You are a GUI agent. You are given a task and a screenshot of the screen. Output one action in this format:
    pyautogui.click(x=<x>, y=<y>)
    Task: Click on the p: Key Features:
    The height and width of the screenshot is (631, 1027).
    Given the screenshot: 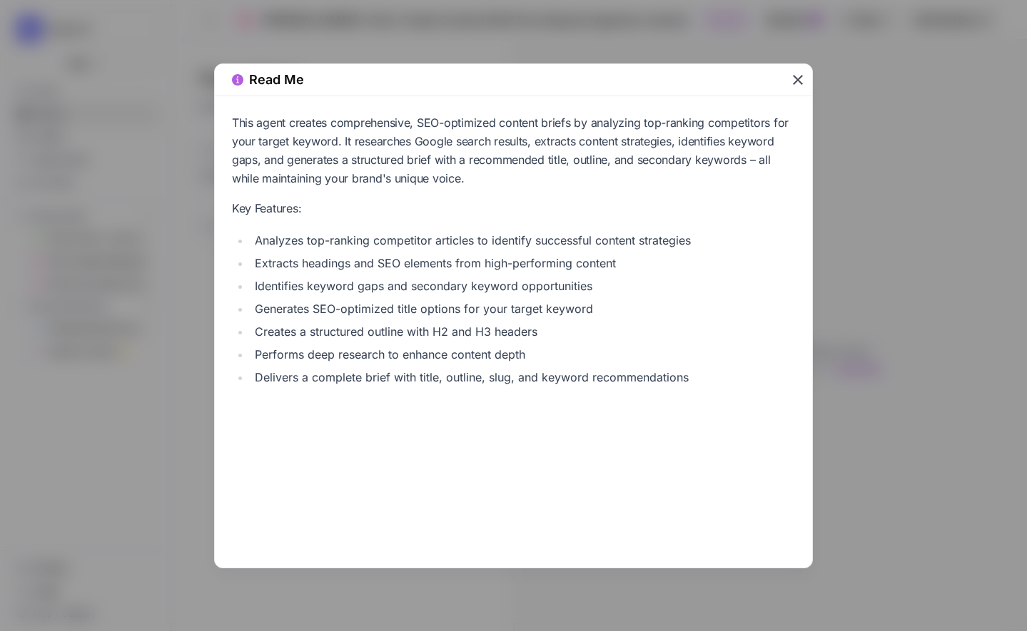 What is the action you would take?
    pyautogui.click(x=513, y=208)
    